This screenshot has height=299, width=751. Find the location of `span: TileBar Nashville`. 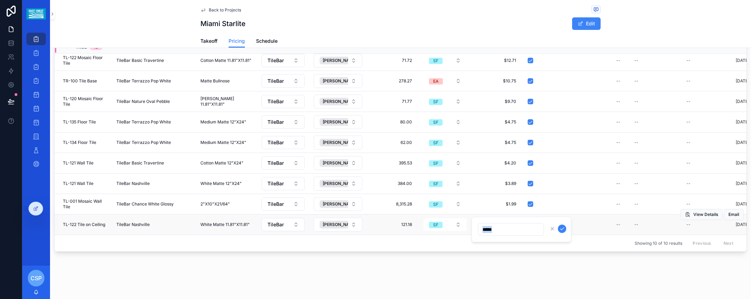

span: TileBar Nashville is located at coordinates (133, 183).